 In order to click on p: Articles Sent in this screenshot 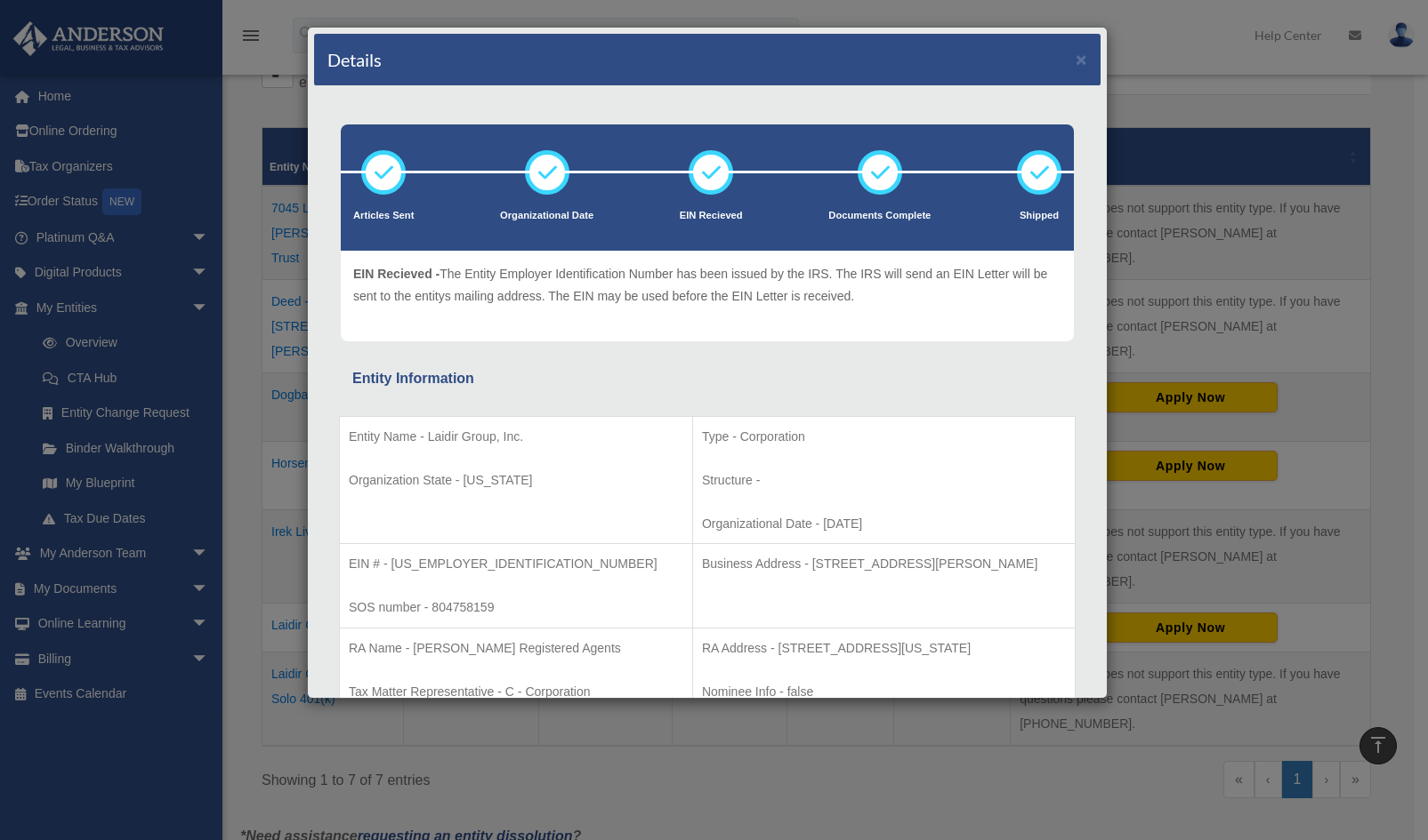, I will do `click(383, 216)`.